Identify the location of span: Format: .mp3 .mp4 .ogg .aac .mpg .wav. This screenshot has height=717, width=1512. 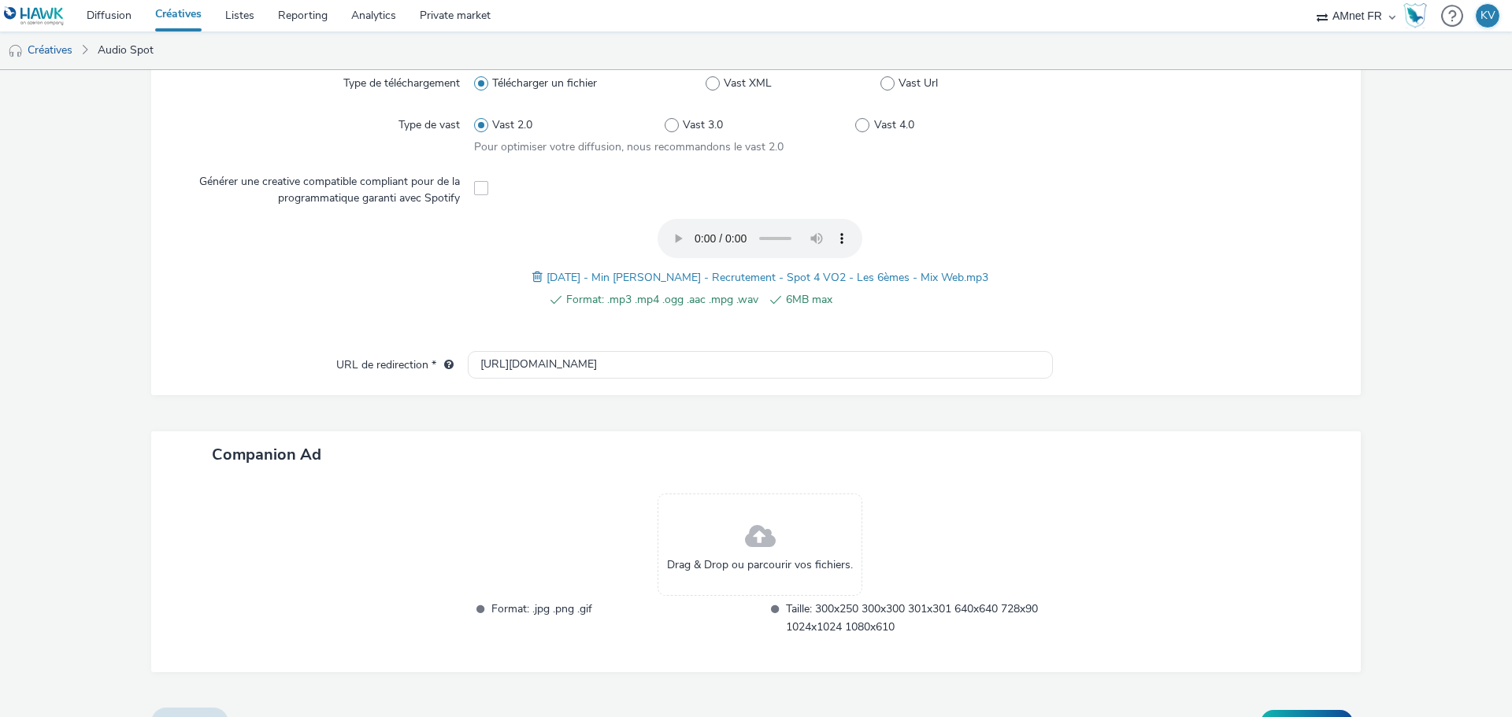
(662, 300).